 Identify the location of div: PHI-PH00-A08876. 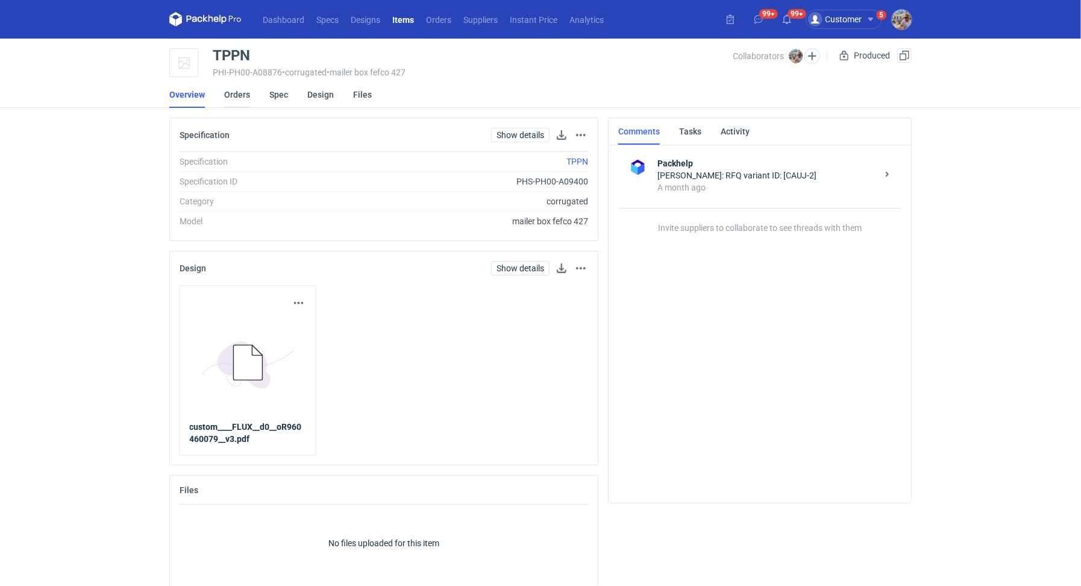
(472, 72).